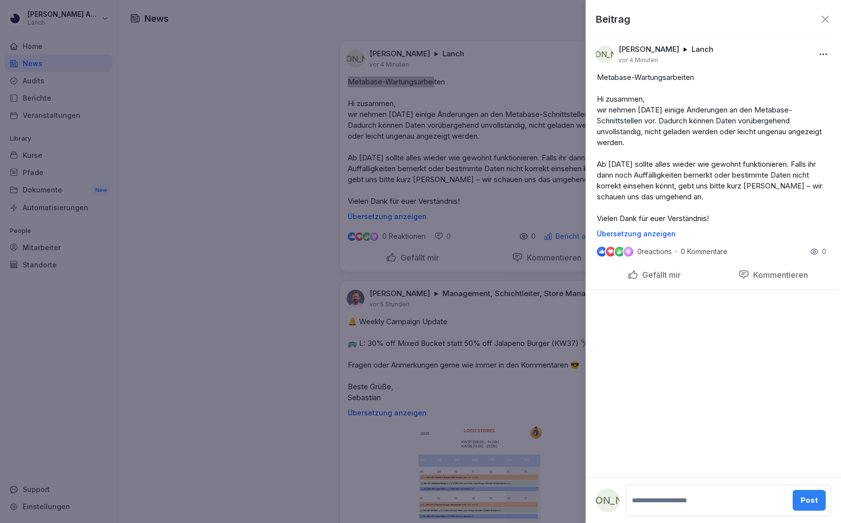 The width and height of the screenshot is (841, 523). I want to click on div: Post, so click(809, 500).